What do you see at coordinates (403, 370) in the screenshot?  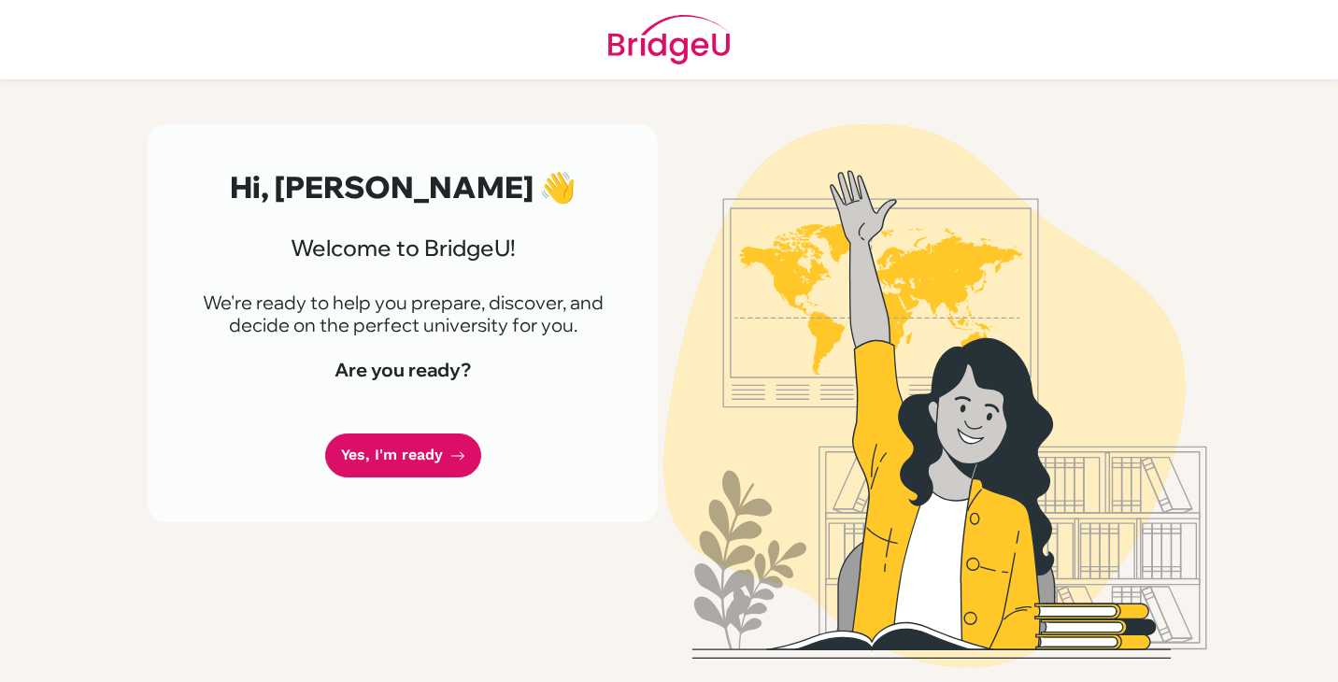 I see `h4: Are you ready?` at bounding box center [403, 370].